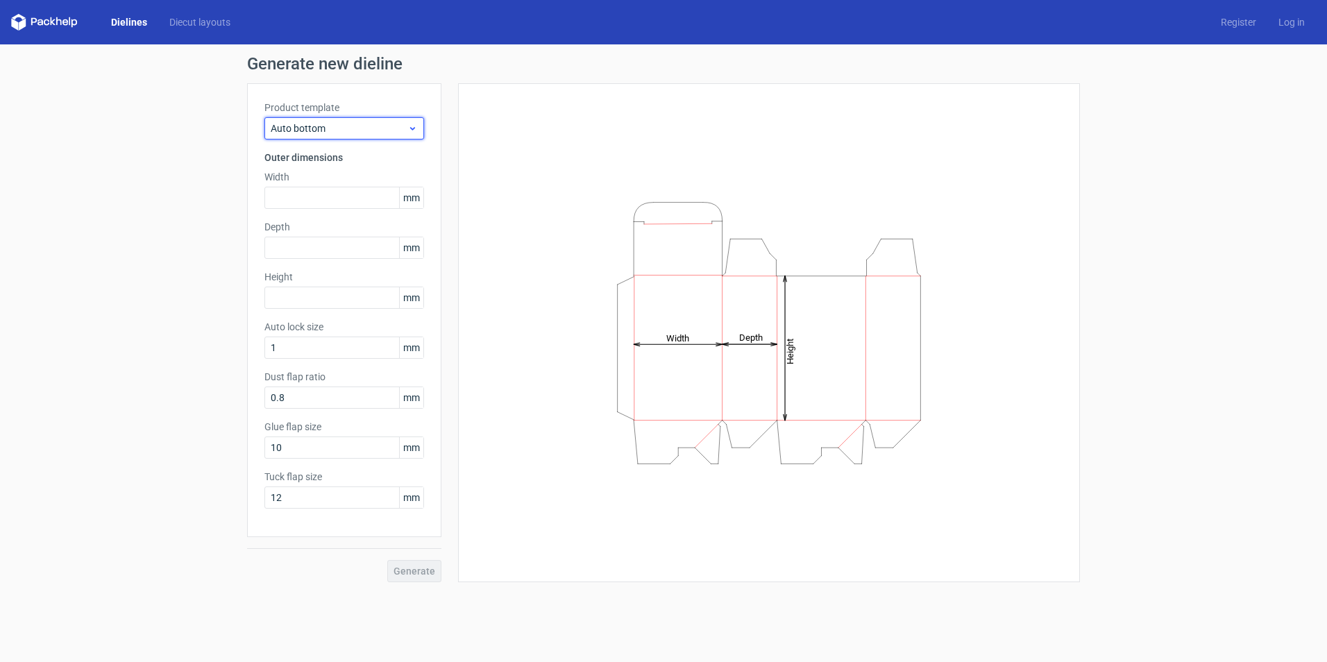 Image resolution: width=1327 pixels, height=662 pixels. What do you see at coordinates (344, 177) in the screenshot?
I see `label: Width` at bounding box center [344, 177].